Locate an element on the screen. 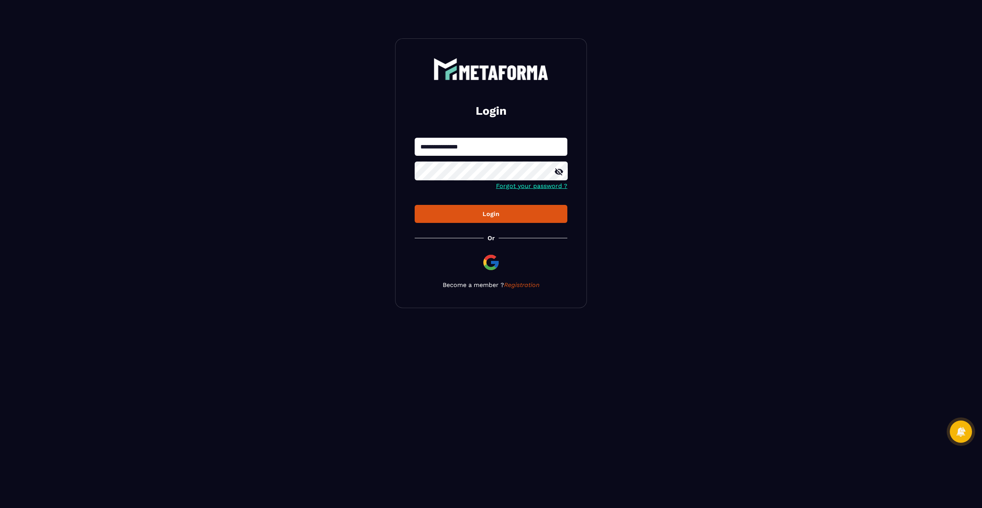 This screenshot has width=982, height=508. img: logo is located at coordinates (491, 69).